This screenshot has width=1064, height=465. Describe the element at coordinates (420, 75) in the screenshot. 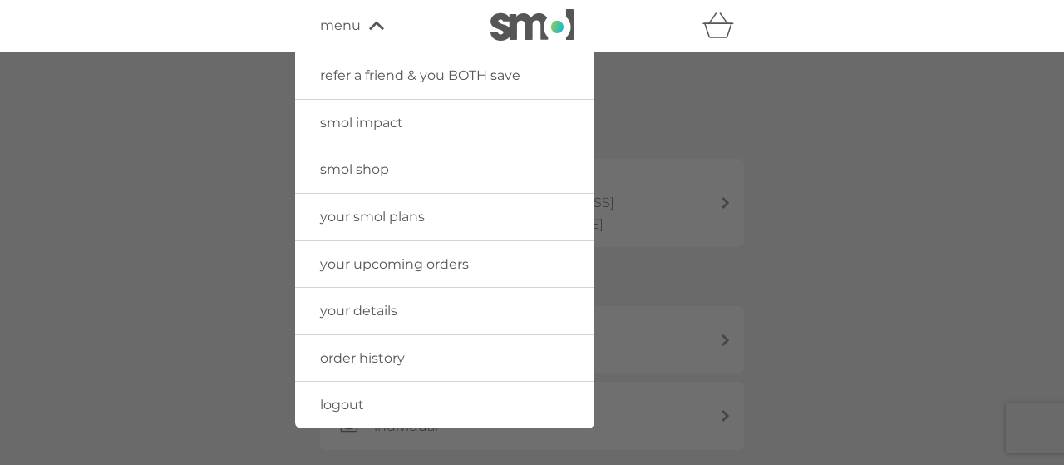

I see `span: refer a friend & you BOTH save` at that location.